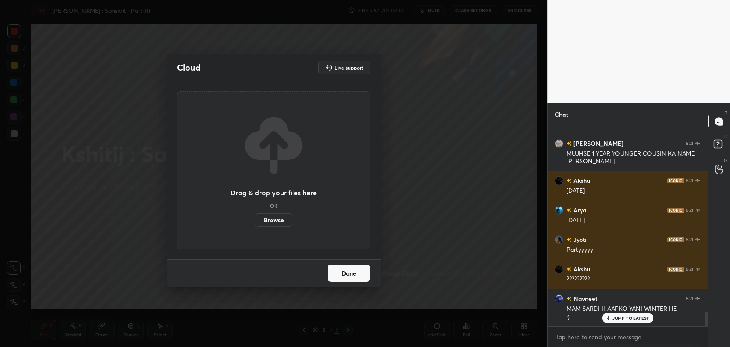  I want to click on p: JUMP TO LATEST, so click(631, 318).